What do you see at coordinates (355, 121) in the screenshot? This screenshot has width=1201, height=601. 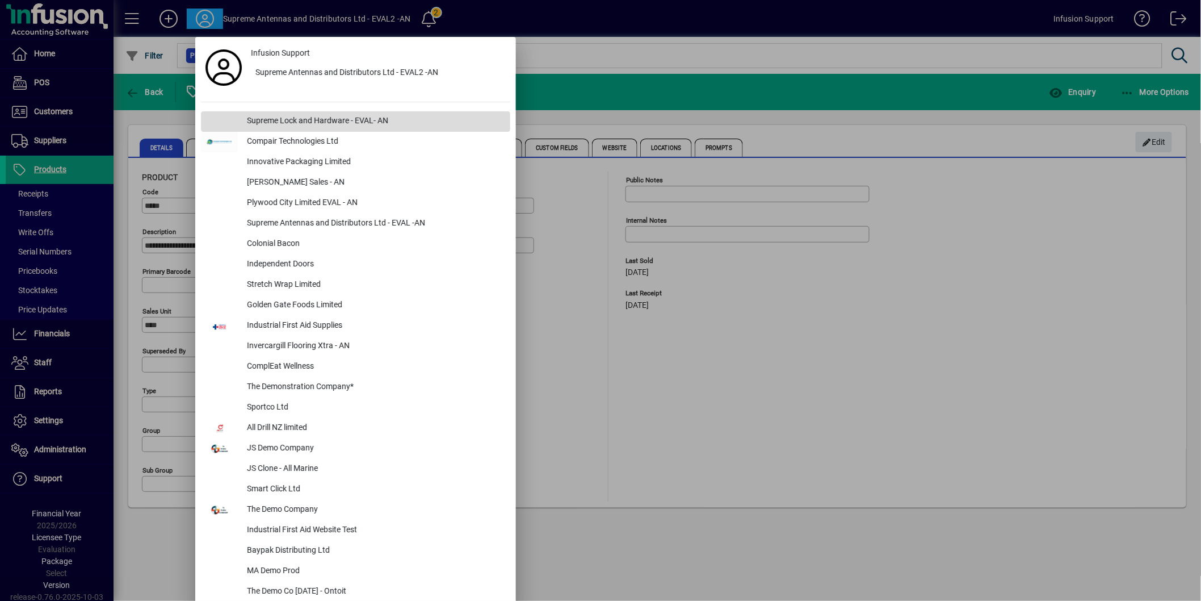 I see `button: Supreme Lock and Hardware - EVAL- AN` at bounding box center [355, 121].